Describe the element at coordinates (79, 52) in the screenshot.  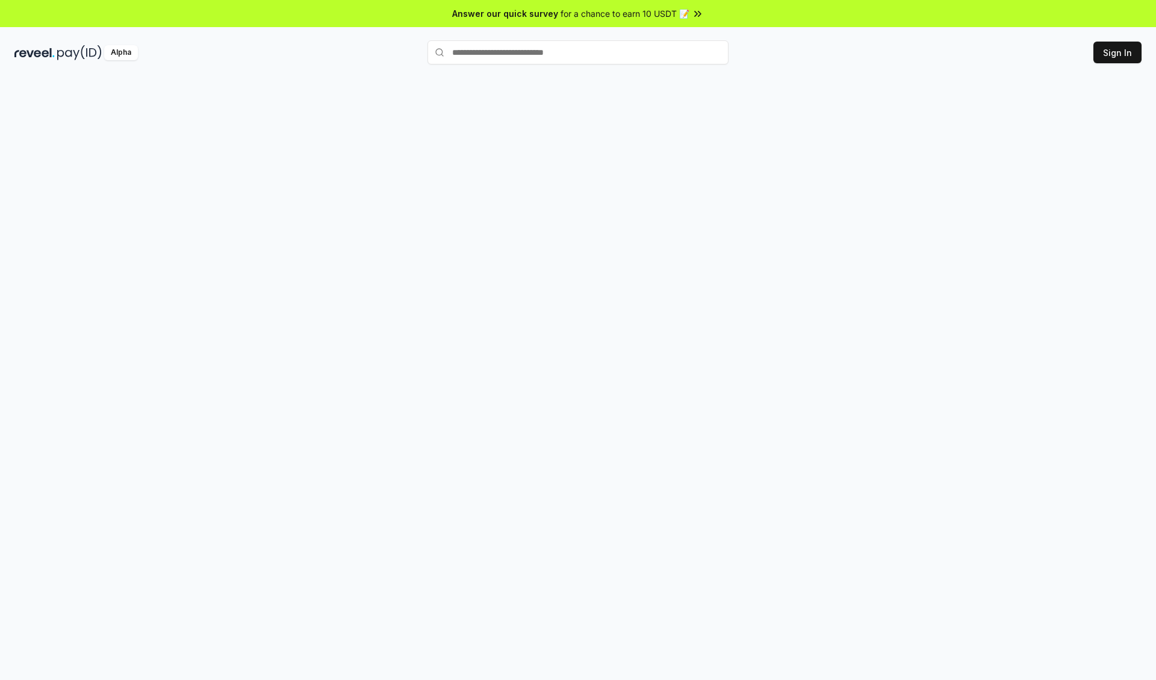
I see `img: pay_id` at that location.